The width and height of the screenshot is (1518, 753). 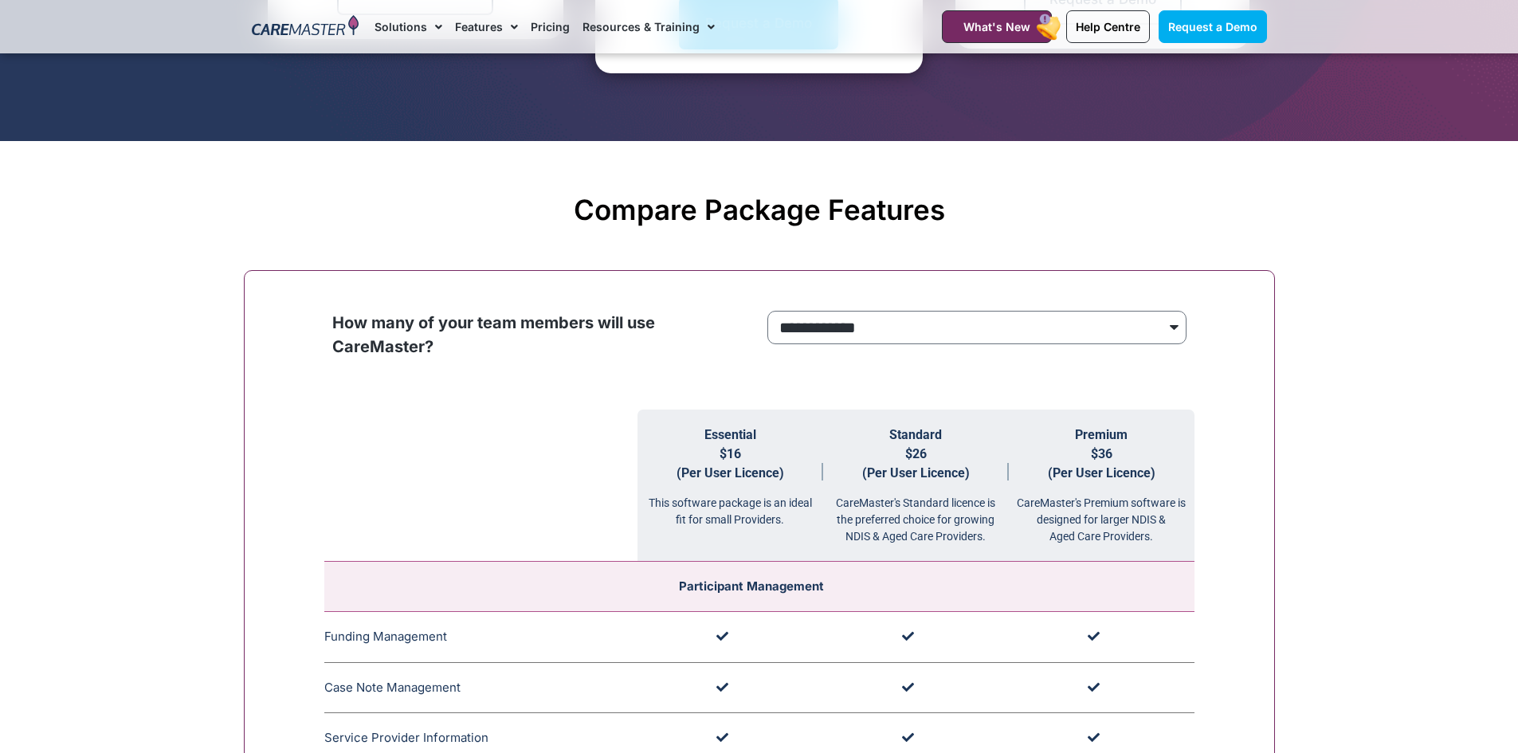 What do you see at coordinates (916, 514) in the screenshot?
I see `div: CareMaster's Standard licence is the preferred choice for growing NDIS & Aged Care Providers.` at bounding box center [916, 514].